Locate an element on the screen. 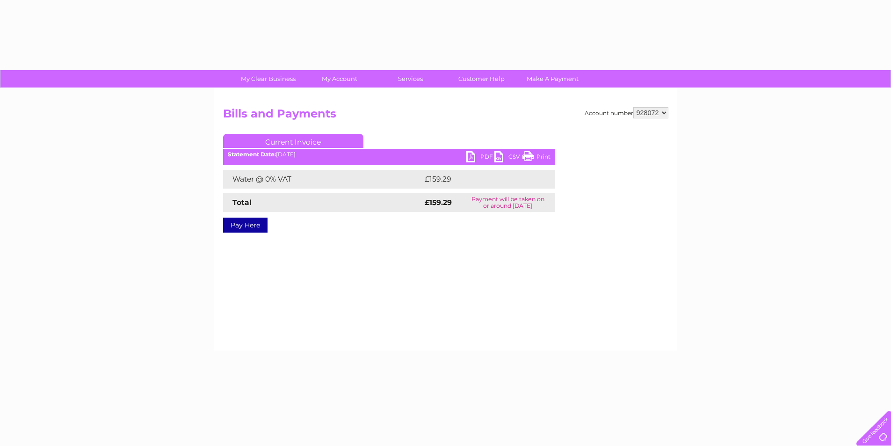 The image size is (891, 446). a: Current Invoice is located at coordinates (293, 141).